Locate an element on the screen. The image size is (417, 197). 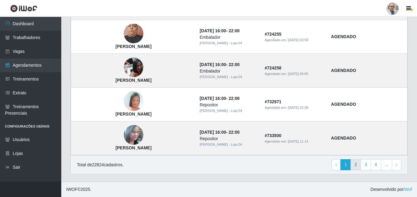
span: IWOF is located at coordinates (72, 189).